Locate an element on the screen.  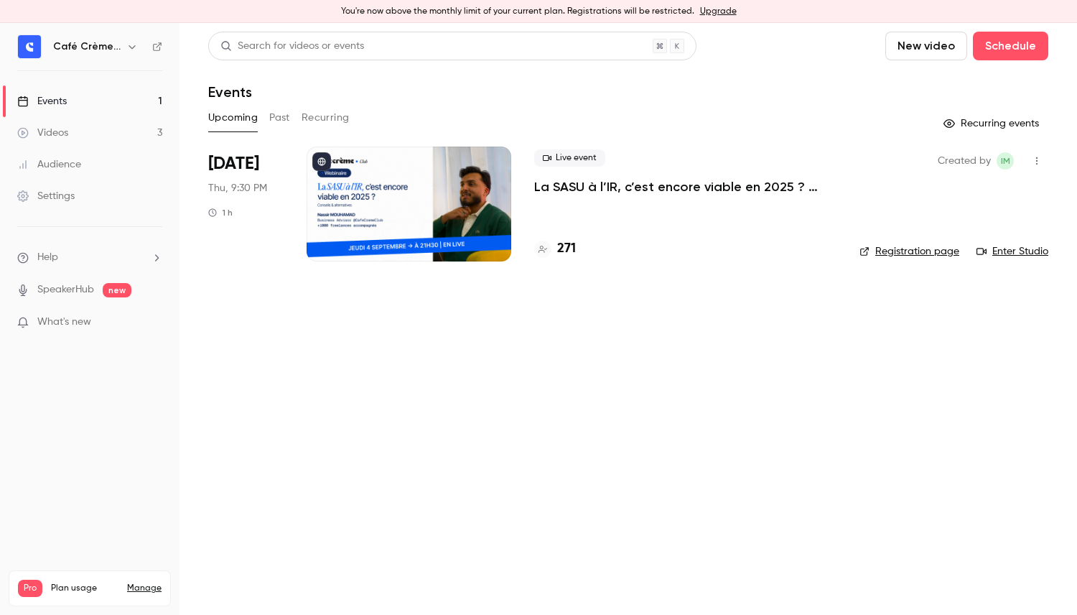
div: Videos is located at coordinates (42, 133).